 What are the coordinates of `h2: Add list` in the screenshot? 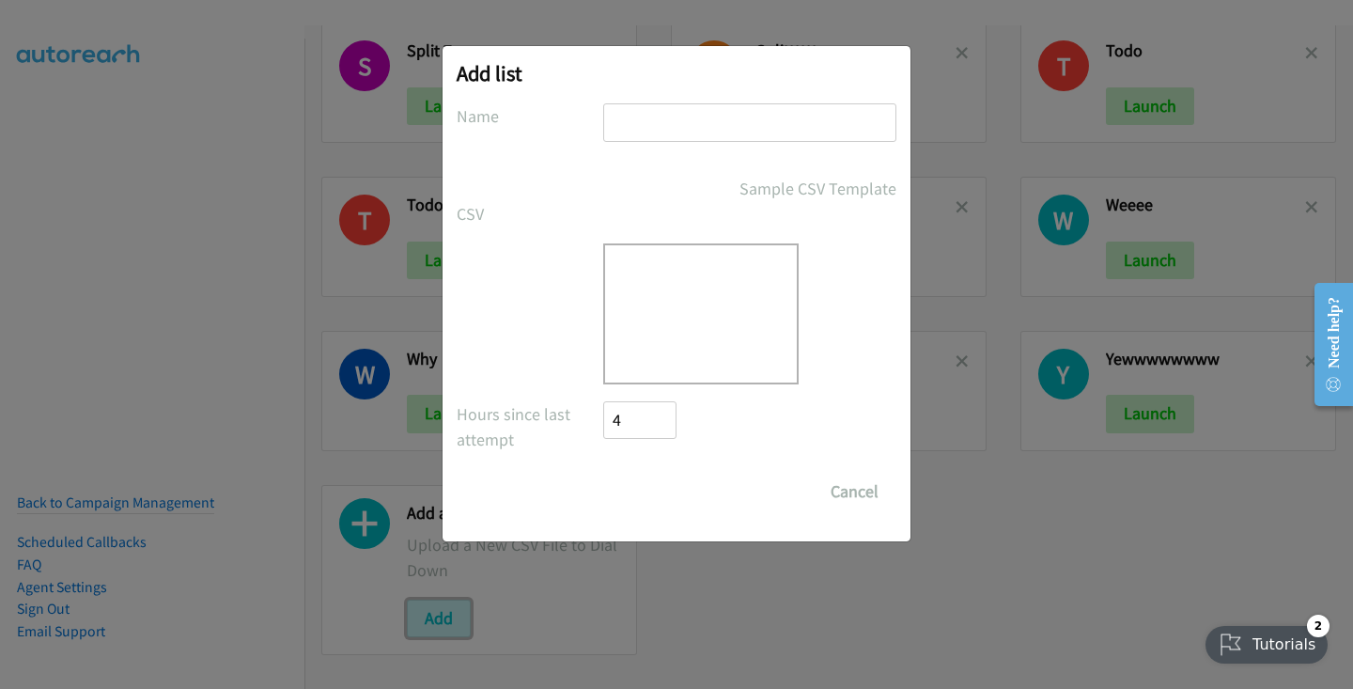 It's located at (676, 73).